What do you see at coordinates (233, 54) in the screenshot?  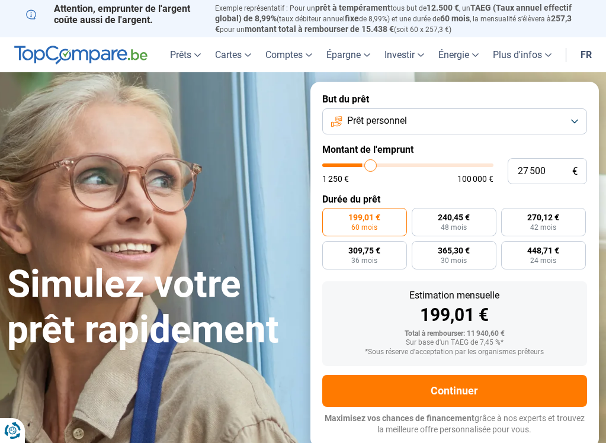 I see `a: Cartes` at bounding box center [233, 54].